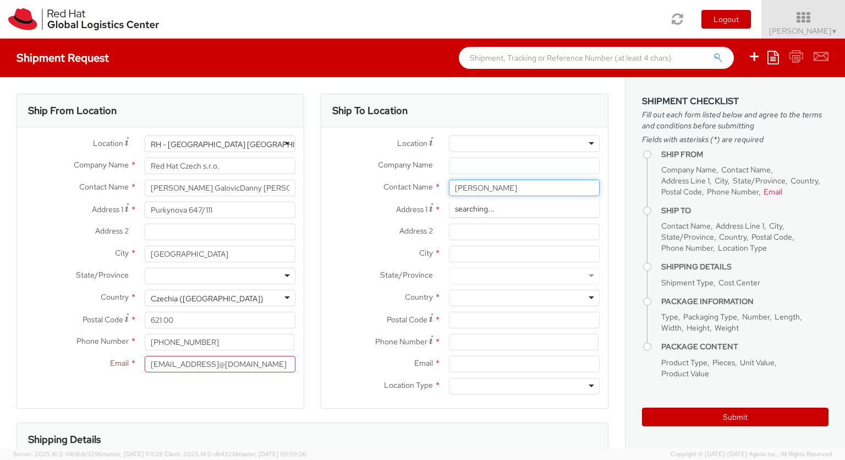 Image resolution: width=845 pixels, height=460 pixels. I want to click on span: Shipment Type, so click(687, 282).